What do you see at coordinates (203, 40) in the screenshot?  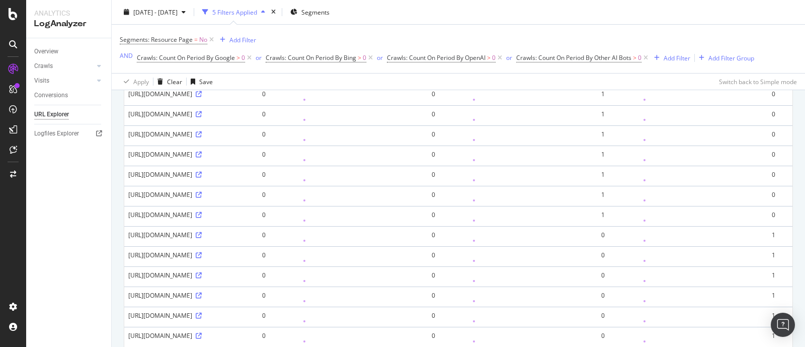 I see `span: No` at bounding box center [203, 40].